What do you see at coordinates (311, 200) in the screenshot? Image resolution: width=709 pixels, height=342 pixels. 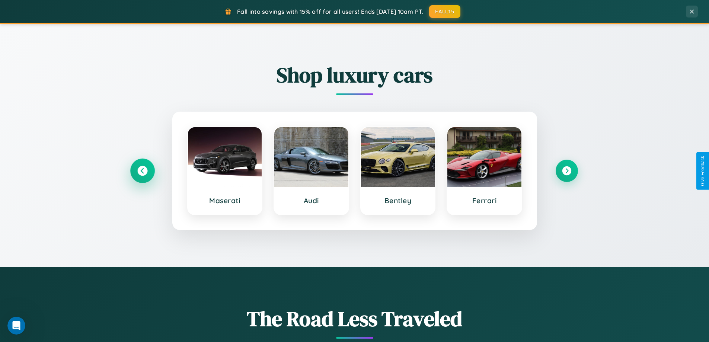 I see `h3: Audi` at bounding box center [311, 200].